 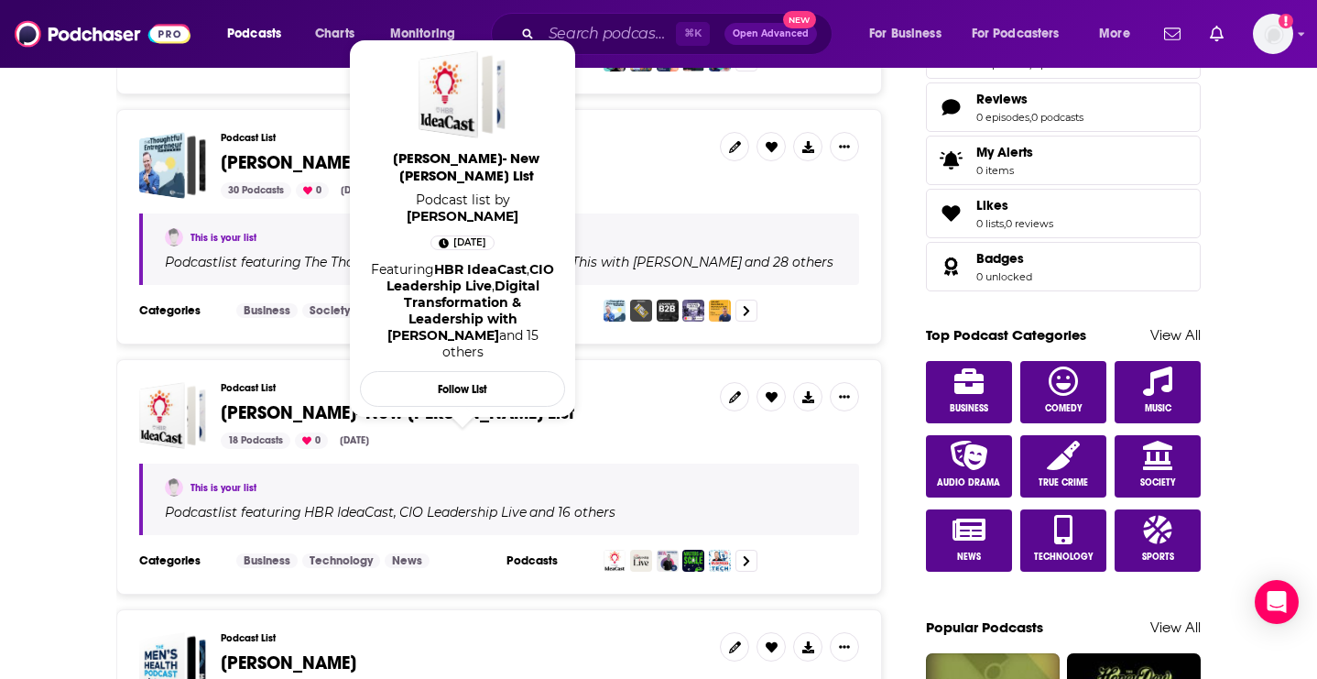 What do you see at coordinates (693, 560) in the screenshot?
I see `img: Masters of Scale` at bounding box center [693, 560].